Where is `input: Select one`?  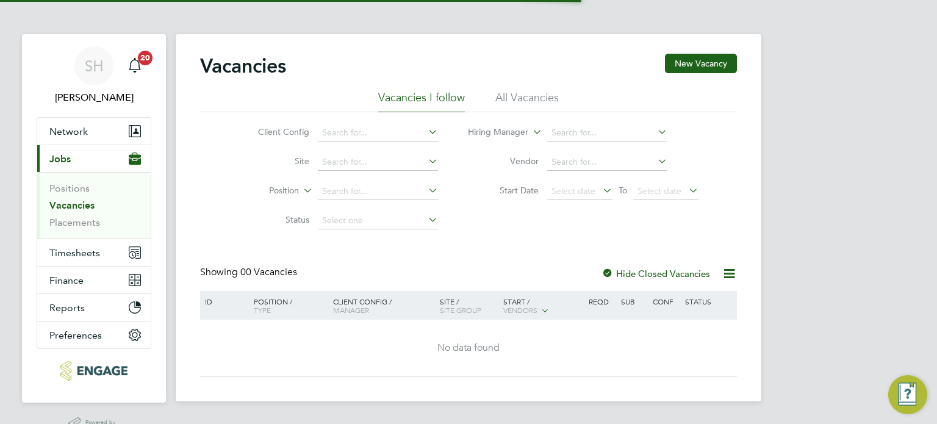 input: Select one is located at coordinates (377, 221).